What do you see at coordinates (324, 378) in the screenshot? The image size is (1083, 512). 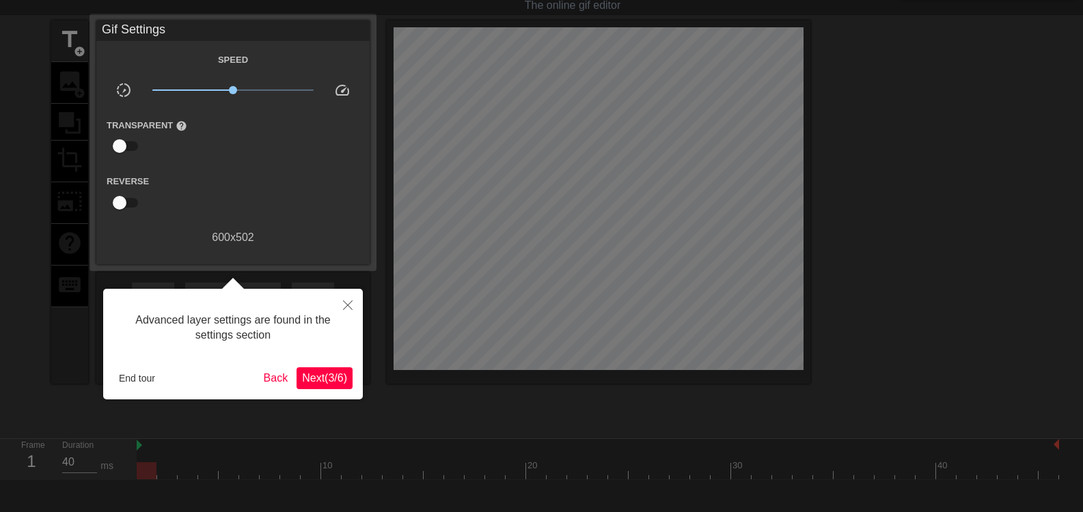 I see `span: Next ( 3 / 6 )` at bounding box center [324, 378].